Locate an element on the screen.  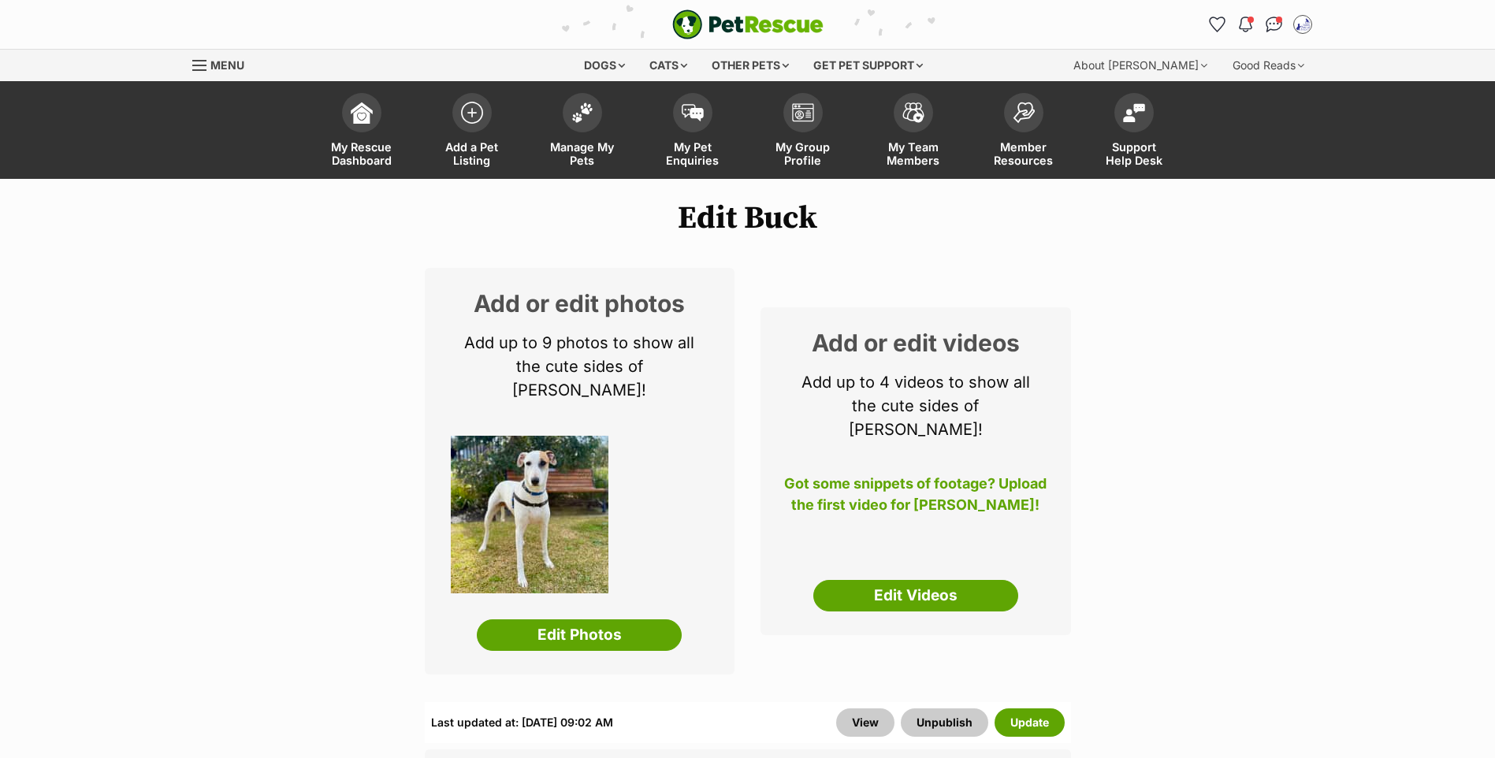
button: Update is located at coordinates (1029, 723).